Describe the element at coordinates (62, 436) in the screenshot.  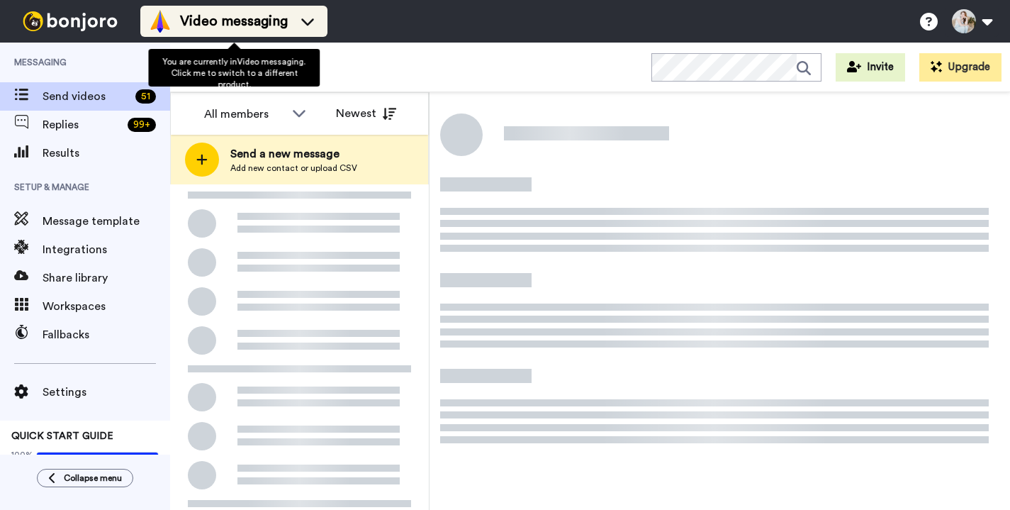
I see `span: QUICK START GUIDE` at that location.